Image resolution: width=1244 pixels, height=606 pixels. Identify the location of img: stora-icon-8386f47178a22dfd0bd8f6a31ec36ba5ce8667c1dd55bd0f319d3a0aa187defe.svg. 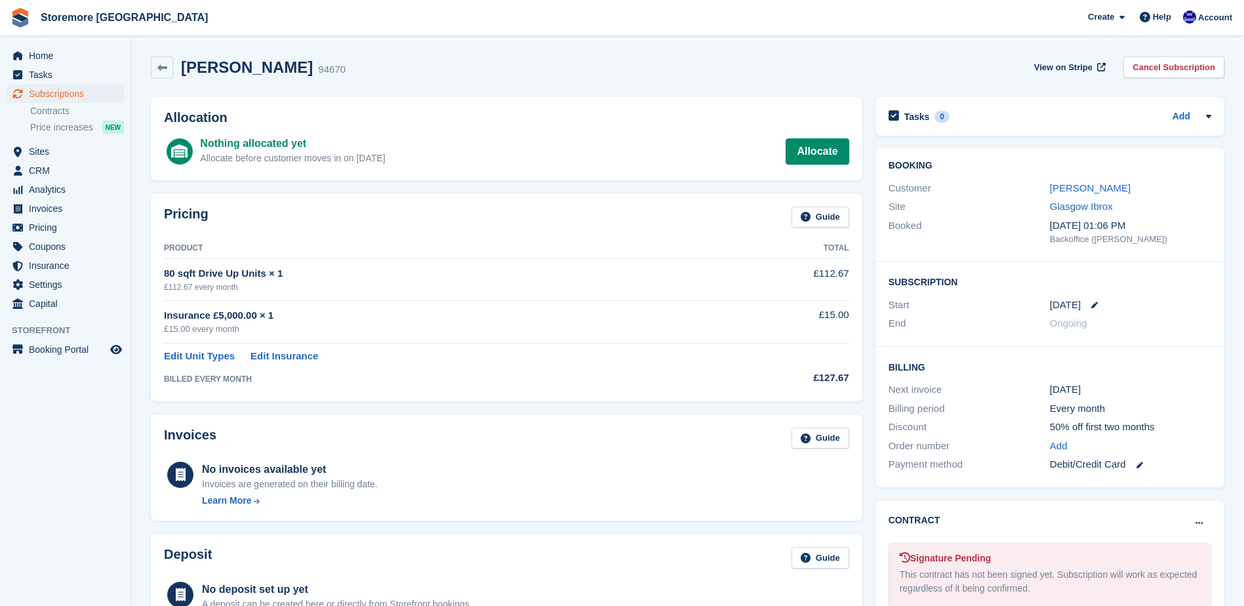
(20, 18).